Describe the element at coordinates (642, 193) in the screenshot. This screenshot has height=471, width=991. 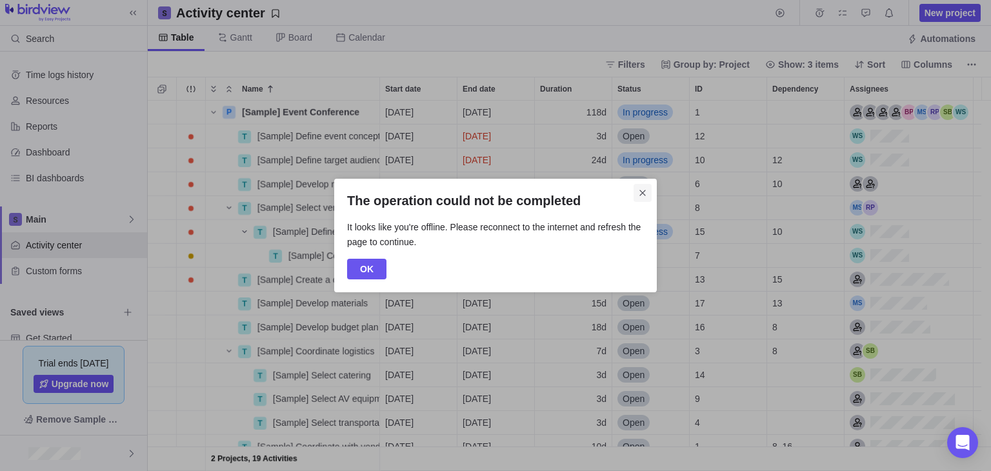
I see `span: Close` at that location.